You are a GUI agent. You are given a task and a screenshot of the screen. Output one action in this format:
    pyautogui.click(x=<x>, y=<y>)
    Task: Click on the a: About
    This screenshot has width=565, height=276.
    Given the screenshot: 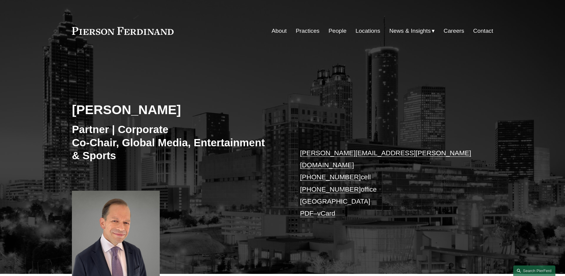 What is the action you would take?
    pyautogui.click(x=279, y=31)
    